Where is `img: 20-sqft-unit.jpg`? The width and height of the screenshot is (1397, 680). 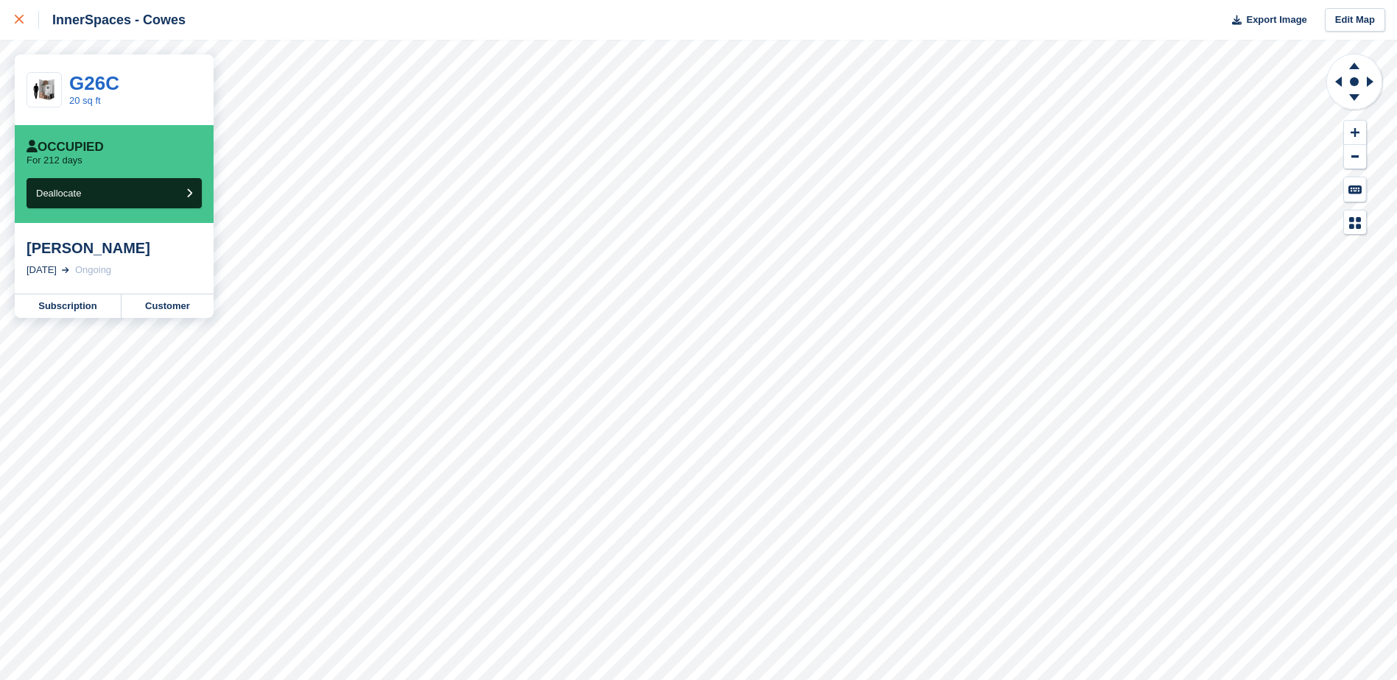 img: 20-sqft-unit.jpg is located at coordinates (44, 90).